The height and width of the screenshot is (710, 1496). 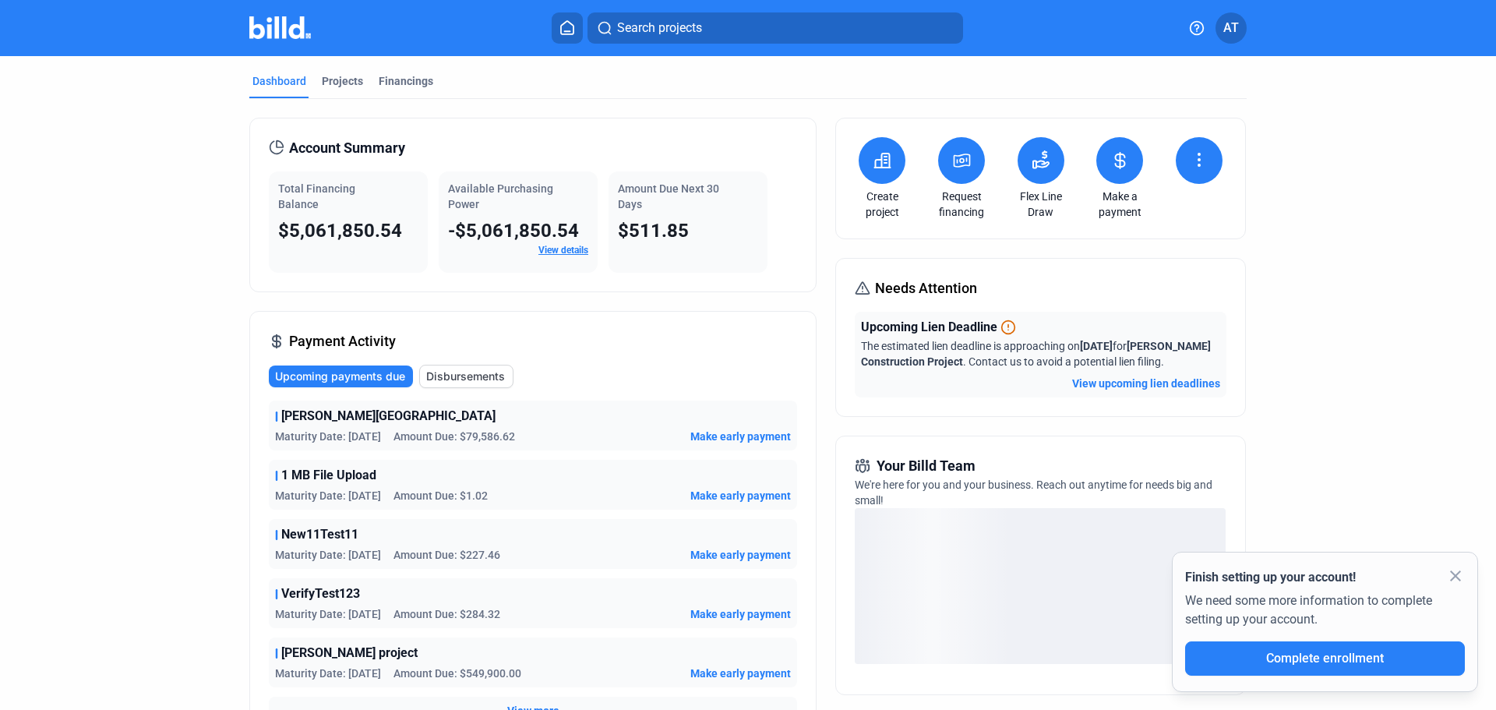 What do you see at coordinates (653, 231) in the screenshot?
I see `span: $511.85` at bounding box center [653, 231].